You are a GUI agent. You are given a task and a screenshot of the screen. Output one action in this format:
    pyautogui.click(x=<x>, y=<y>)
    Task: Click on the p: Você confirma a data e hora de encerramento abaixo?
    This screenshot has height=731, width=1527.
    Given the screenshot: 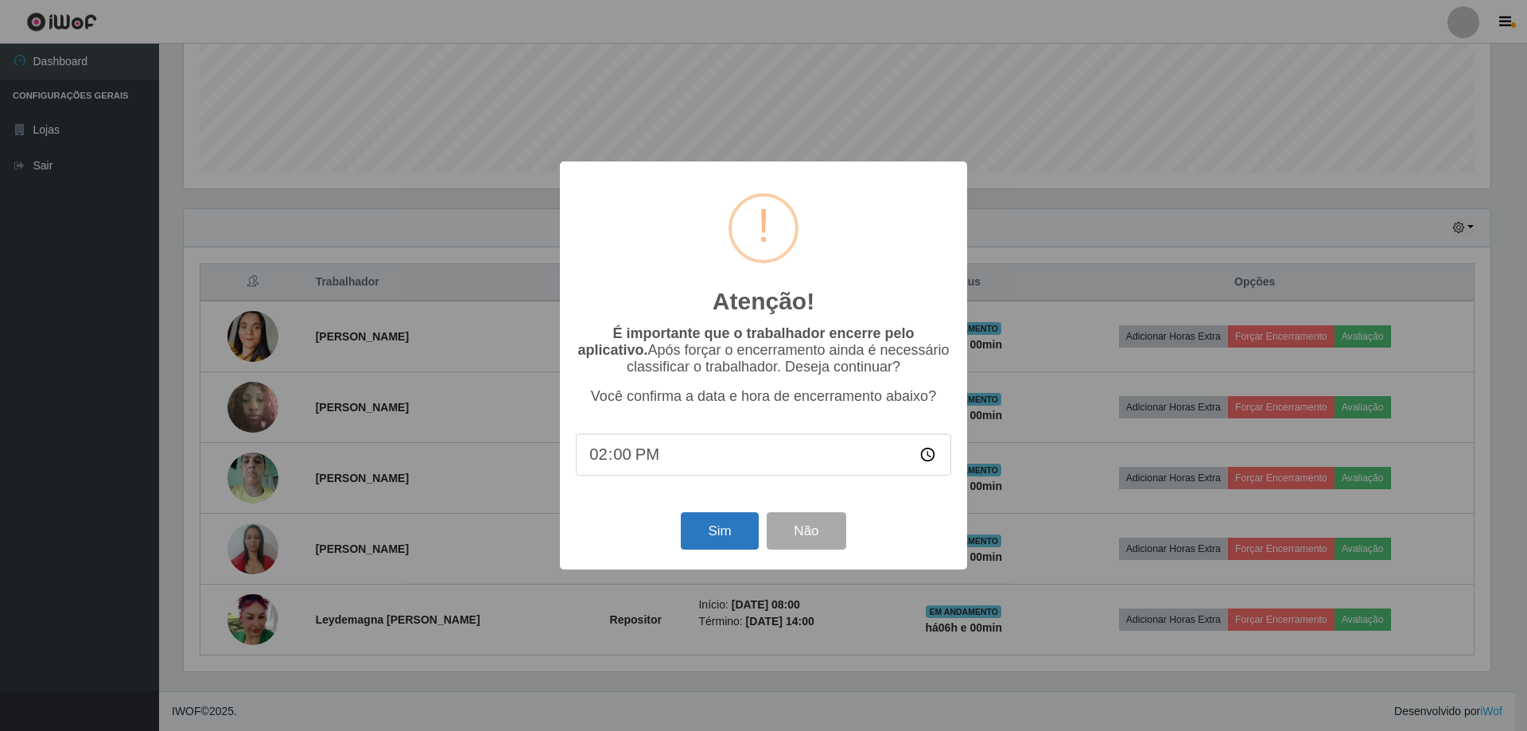 What is the action you would take?
    pyautogui.click(x=763, y=396)
    